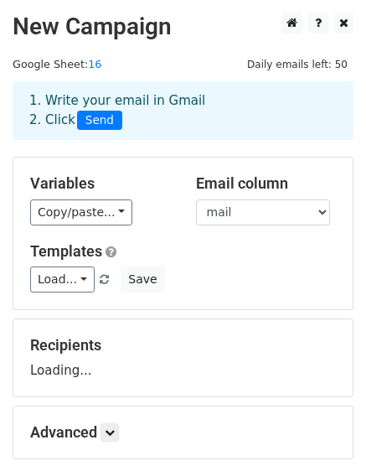 The height and width of the screenshot is (466, 366). Describe the element at coordinates (183, 345) in the screenshot. I see `h5: Recipients` at that location.